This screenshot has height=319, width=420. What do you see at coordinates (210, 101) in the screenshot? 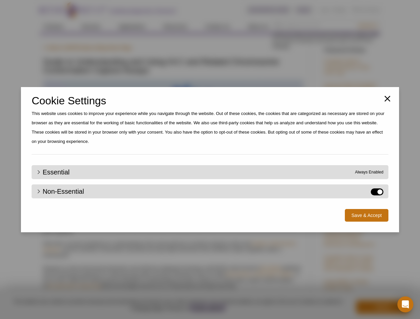
I see `h2: Cookie Settings` at bounding box center [210, 101].